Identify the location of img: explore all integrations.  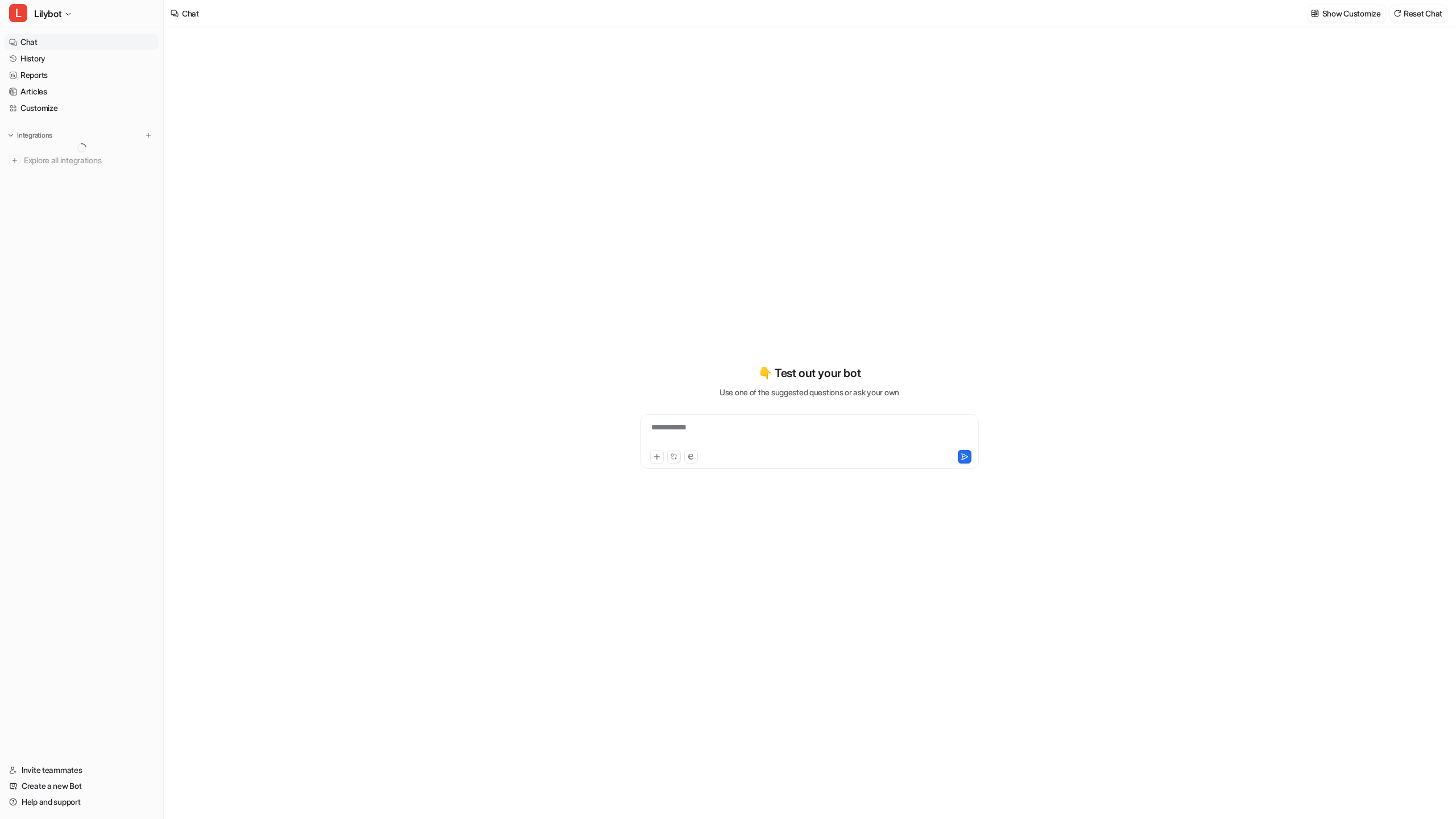
(15, 160).